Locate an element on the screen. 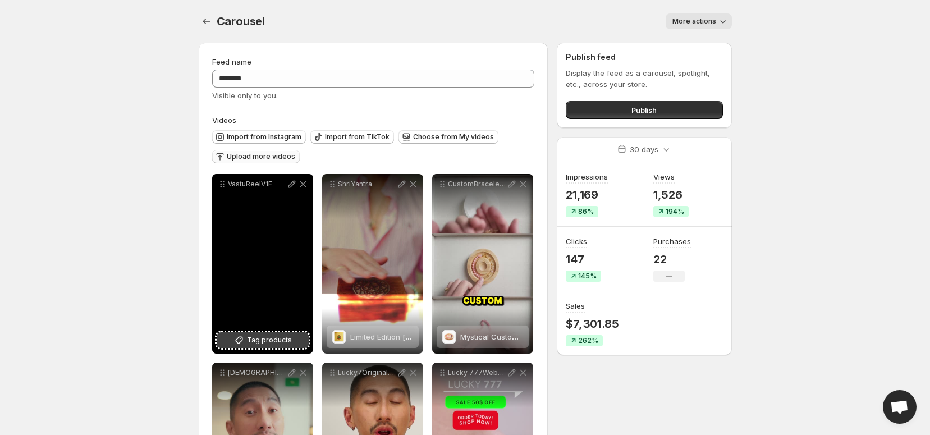 Image resolution: width=930 pixels, height=435 pixels. span: 86% is located at coordinates (586, 212).